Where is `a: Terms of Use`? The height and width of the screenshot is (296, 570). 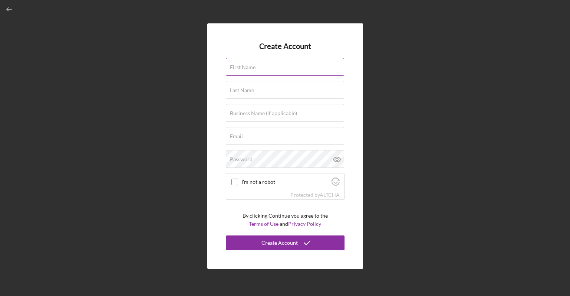 a: Terms of Use is located at coordinates (264, 223).